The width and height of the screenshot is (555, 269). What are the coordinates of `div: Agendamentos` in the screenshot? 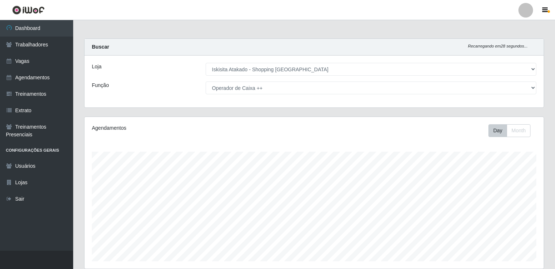 It's located at (181, 128).